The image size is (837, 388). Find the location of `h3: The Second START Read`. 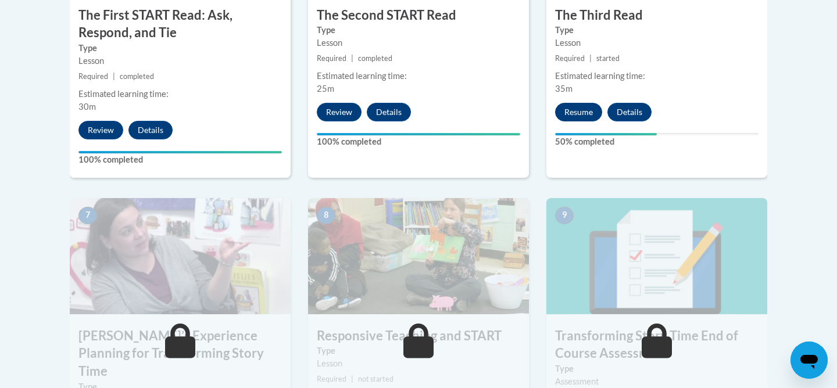

h3: The Second START Read is located at coordinates (419, 15).